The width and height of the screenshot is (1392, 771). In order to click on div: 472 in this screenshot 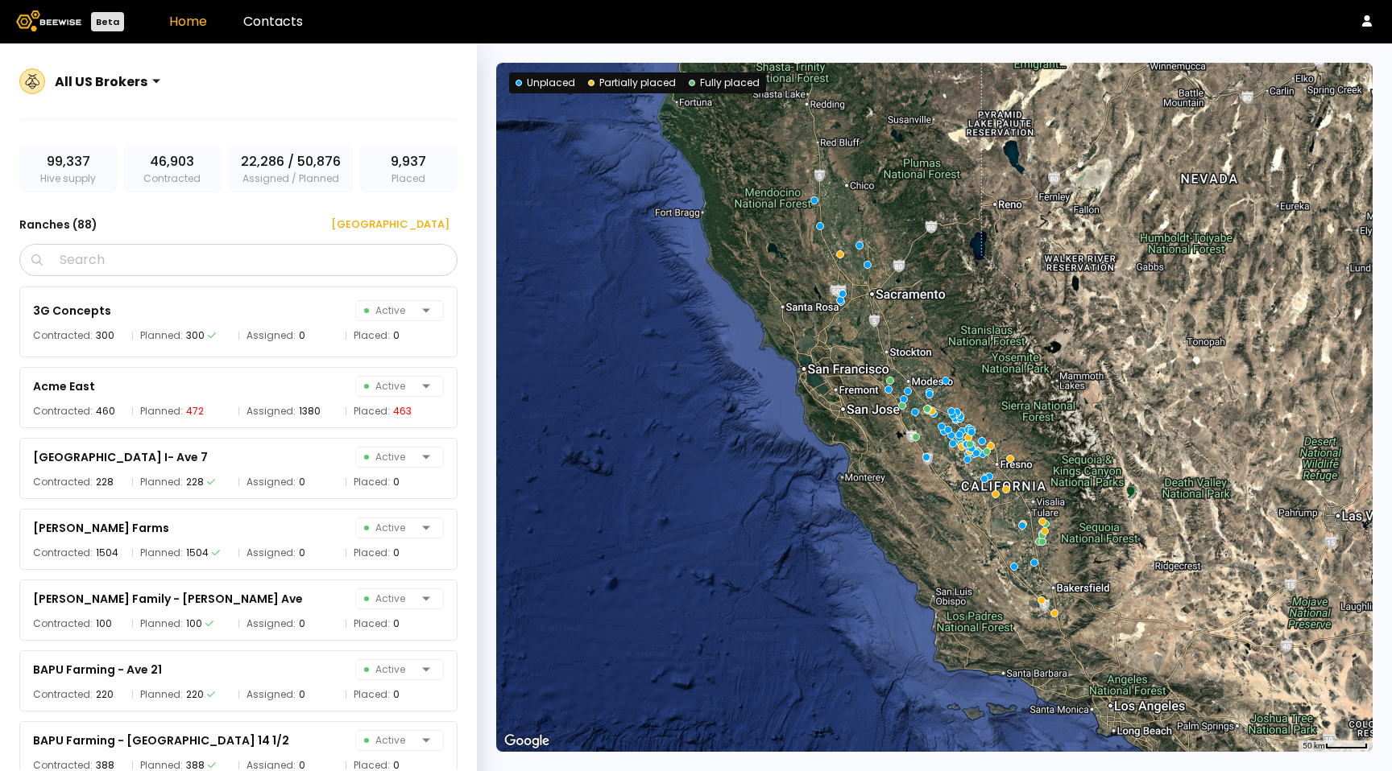, I will do `click(195, 412)`.